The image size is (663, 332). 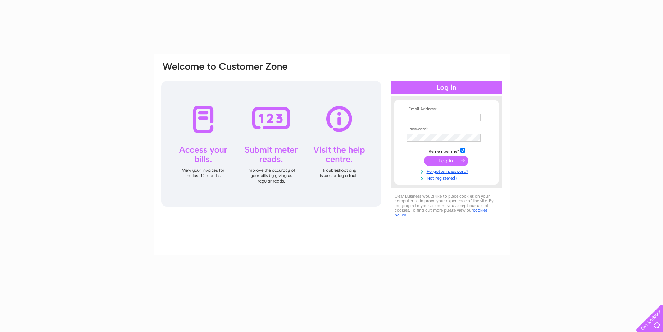 I want to click on th: Email Address:, so click(x=446, y=109).